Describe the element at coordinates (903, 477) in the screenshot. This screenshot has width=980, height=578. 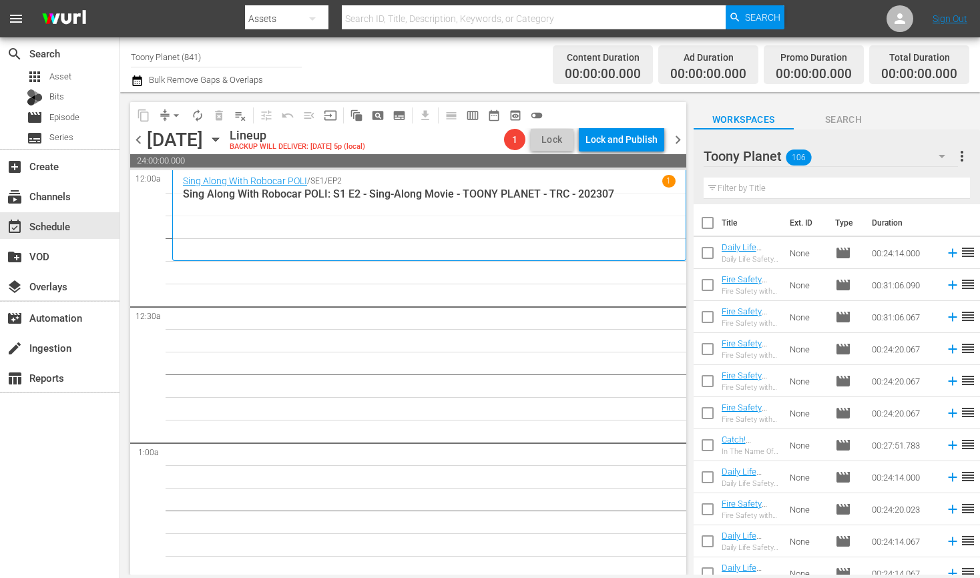
I see `td: 00:24:14.000` at that location.